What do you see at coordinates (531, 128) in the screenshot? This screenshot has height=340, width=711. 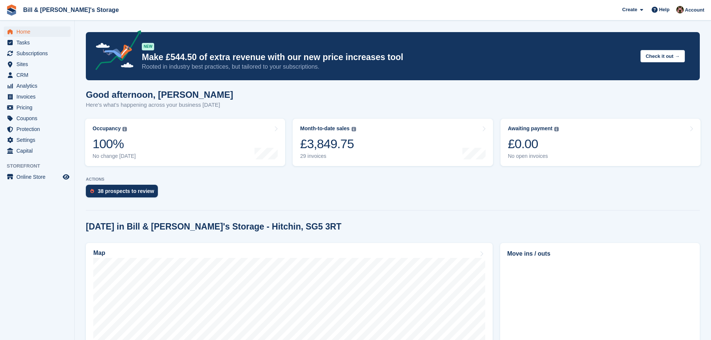 I see `div: Awaiting payment` at bounding box center [531, 128].